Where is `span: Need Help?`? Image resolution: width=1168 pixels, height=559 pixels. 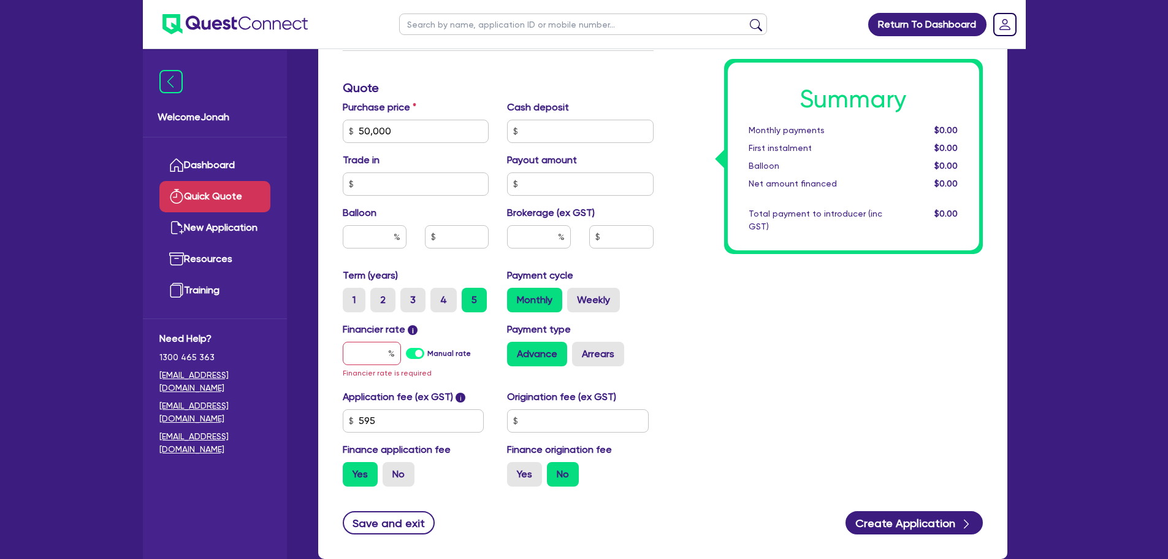 span: Need Help? is located at coordinates (215, 339).